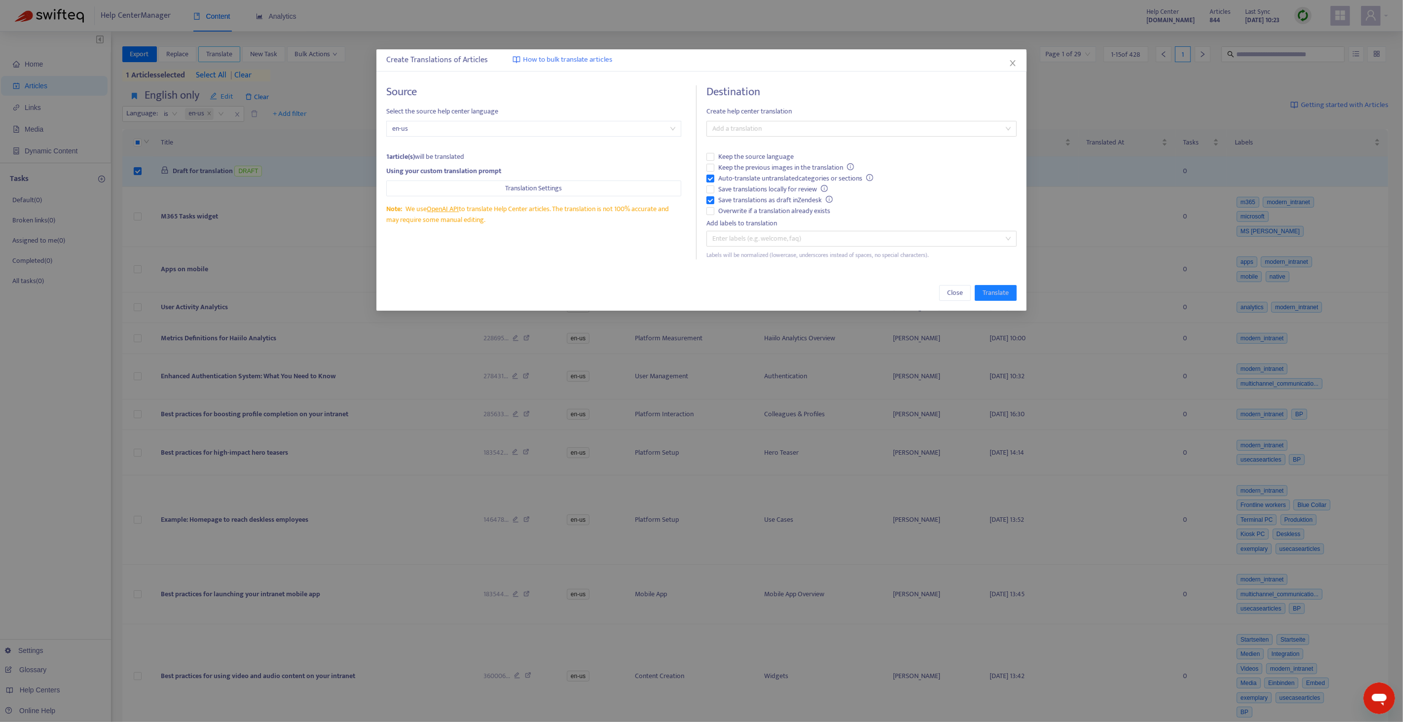 Image resolution: width=1403 pixels, height=722 pixels. Describe the element at coordinates (756, 157) in the screenshot. I see `span: Keep the source language` at that location.